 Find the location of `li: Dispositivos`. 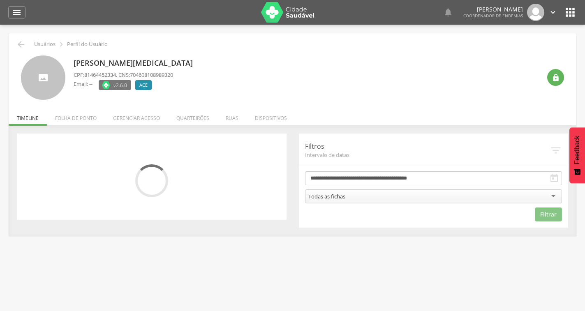

li: Dispositivos is located at coordinates (271, 116).